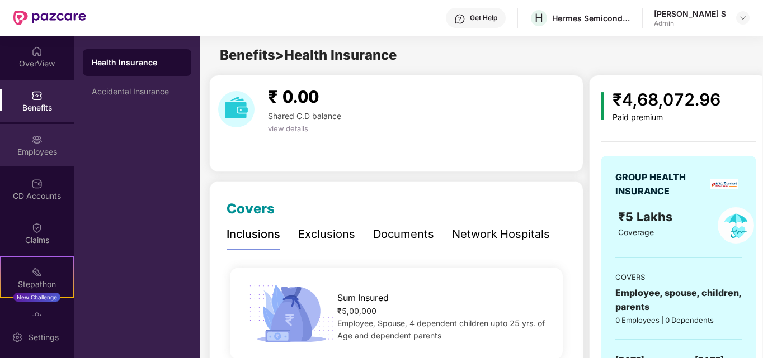 This screenshot has width=763, height=358. What do you see at coordinates (539, 18) in the screenshot?
I see `span: H` at bounding box center [539, 18].